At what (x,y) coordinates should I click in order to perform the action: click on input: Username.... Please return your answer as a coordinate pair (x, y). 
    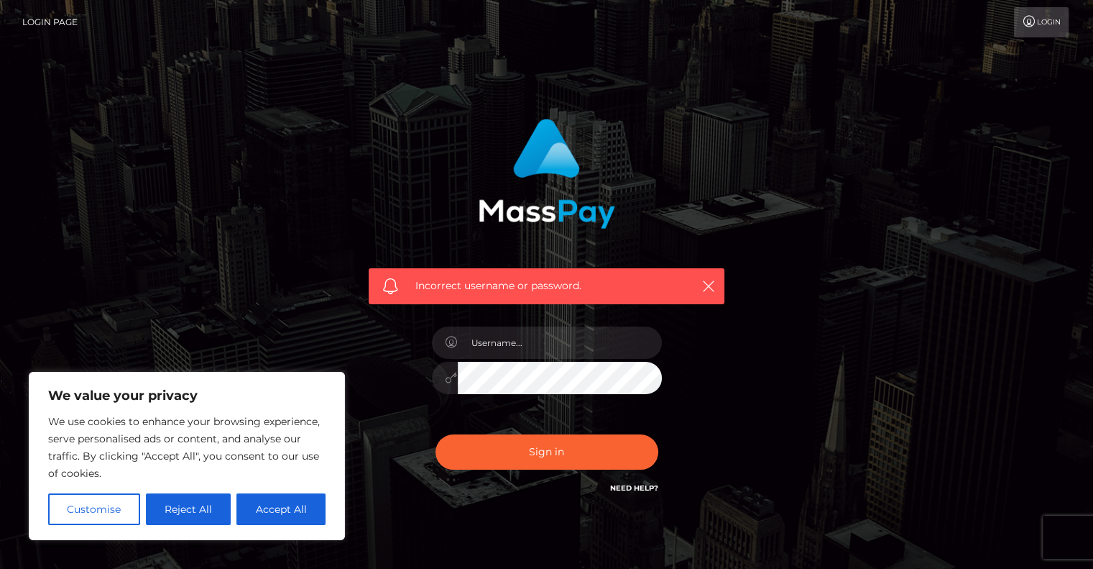
    Looking at the image, I should click on (560, 342).